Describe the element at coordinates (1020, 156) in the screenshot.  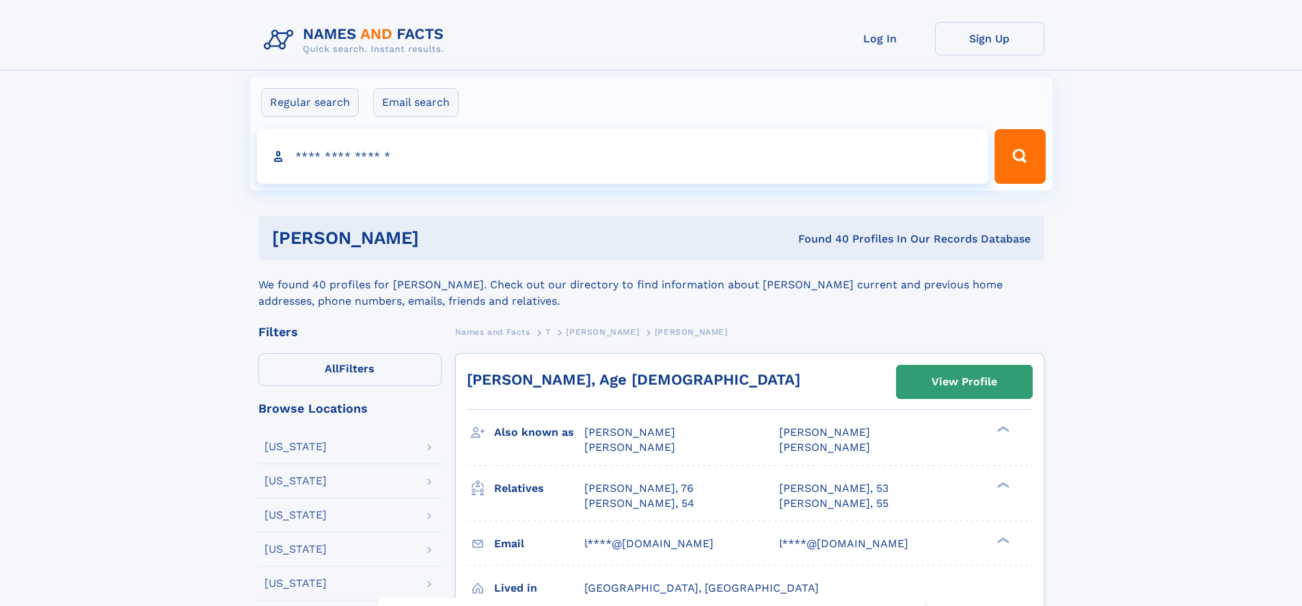
I see `button: Search Button` at that location.